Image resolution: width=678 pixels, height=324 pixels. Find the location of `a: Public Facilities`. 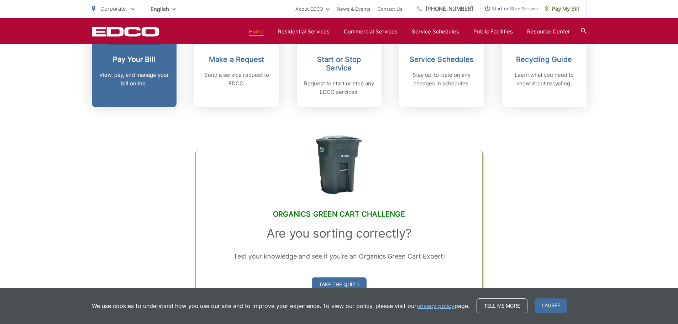

a: Public Facilities is located at coordinates (493, 32).